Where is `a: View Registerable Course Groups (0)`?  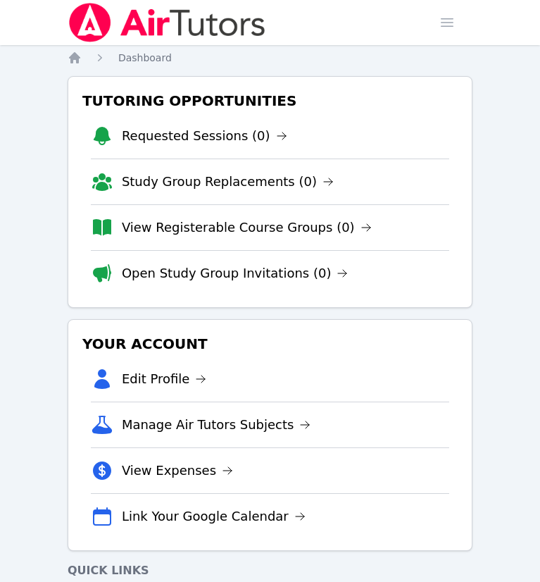 a: View Registerable Course Groups (0) is located at coordinates (246, 227).